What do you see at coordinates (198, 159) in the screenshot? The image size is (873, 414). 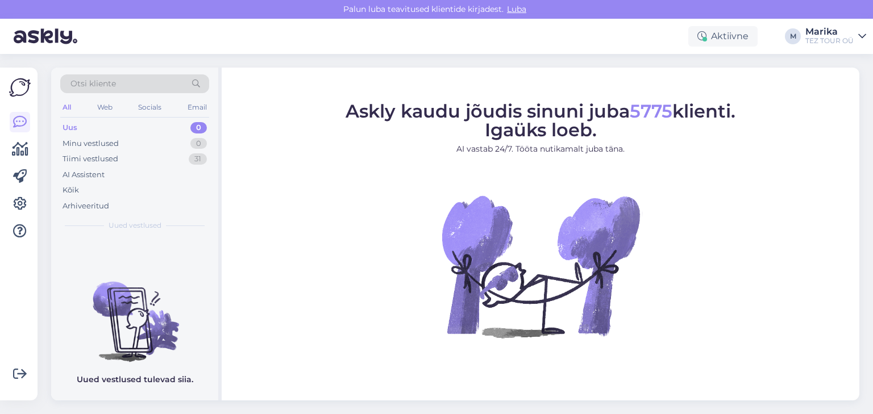 I see `div: 31` at bounding box center [198, 159].